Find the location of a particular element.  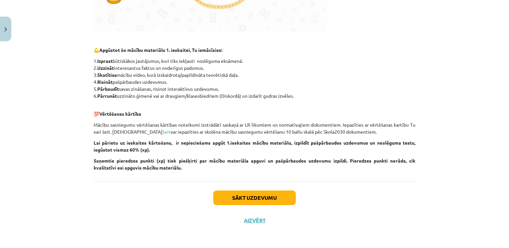

strong: Pārbaudīt is located at coordinates (108, 89).